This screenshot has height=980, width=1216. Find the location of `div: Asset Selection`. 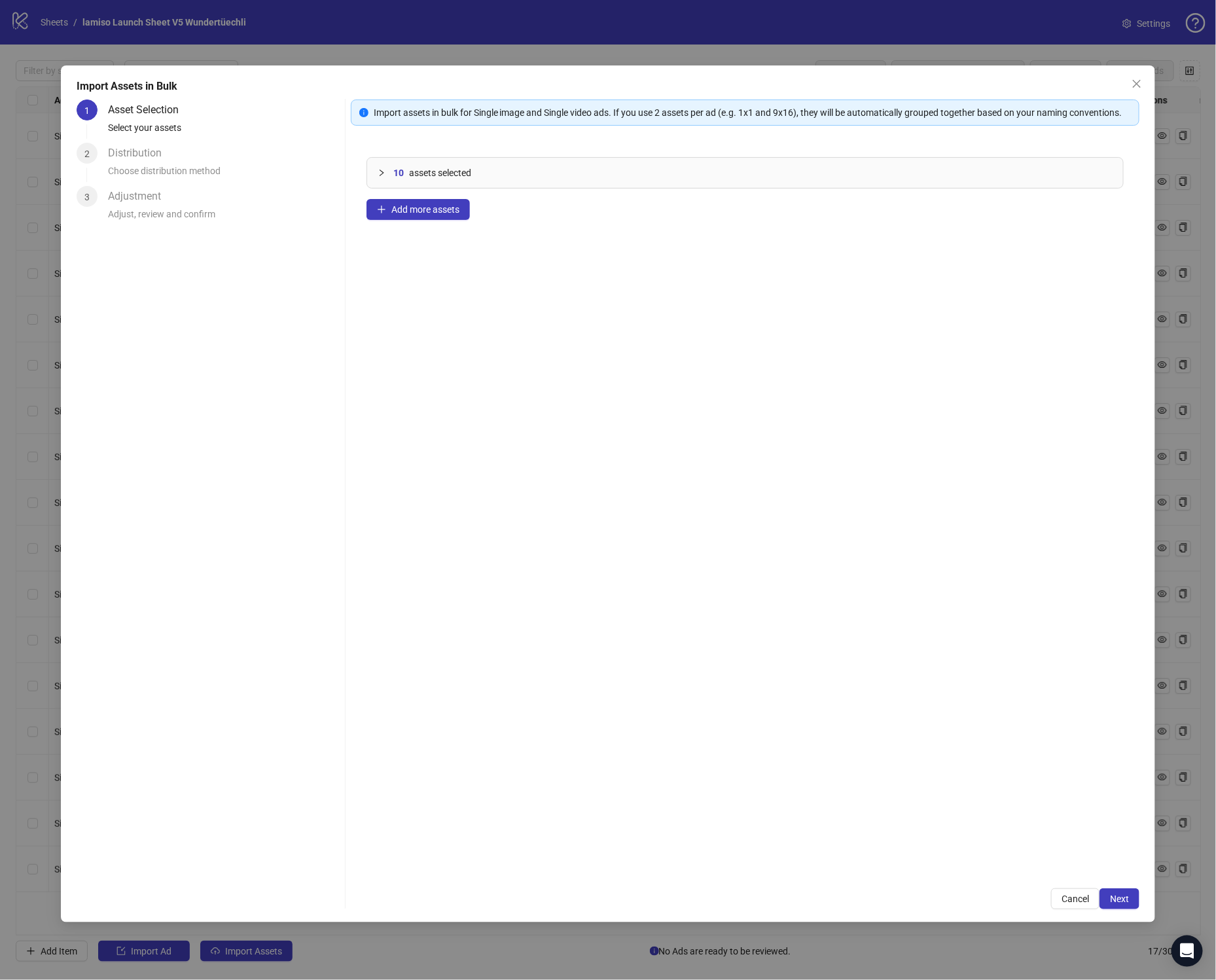

div: Asset Selection is located at coordinates (148, 110).